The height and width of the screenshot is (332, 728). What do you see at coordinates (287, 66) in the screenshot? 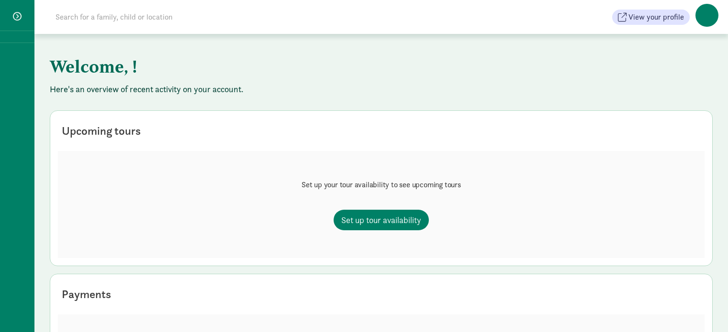
I see `h1: Welcome, !` at bounding box center [287, 66].